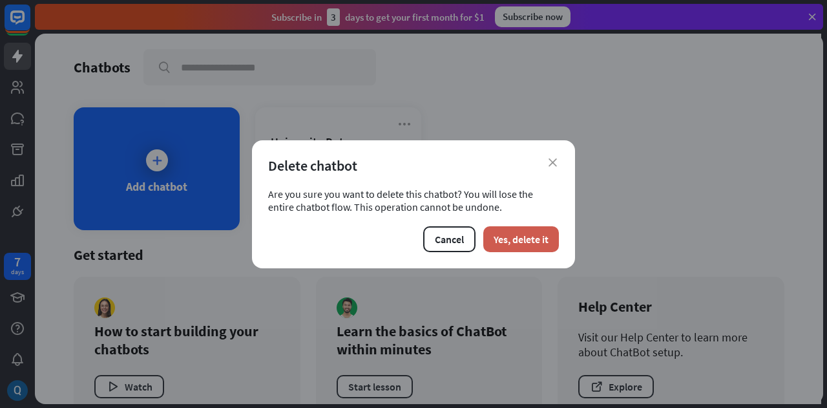 This screenshot has width=827, height=408. What do you see at coordinates (413, 165) in the screenshot?
I see `div: Delete chatbot` at bounding box center [413, 165].